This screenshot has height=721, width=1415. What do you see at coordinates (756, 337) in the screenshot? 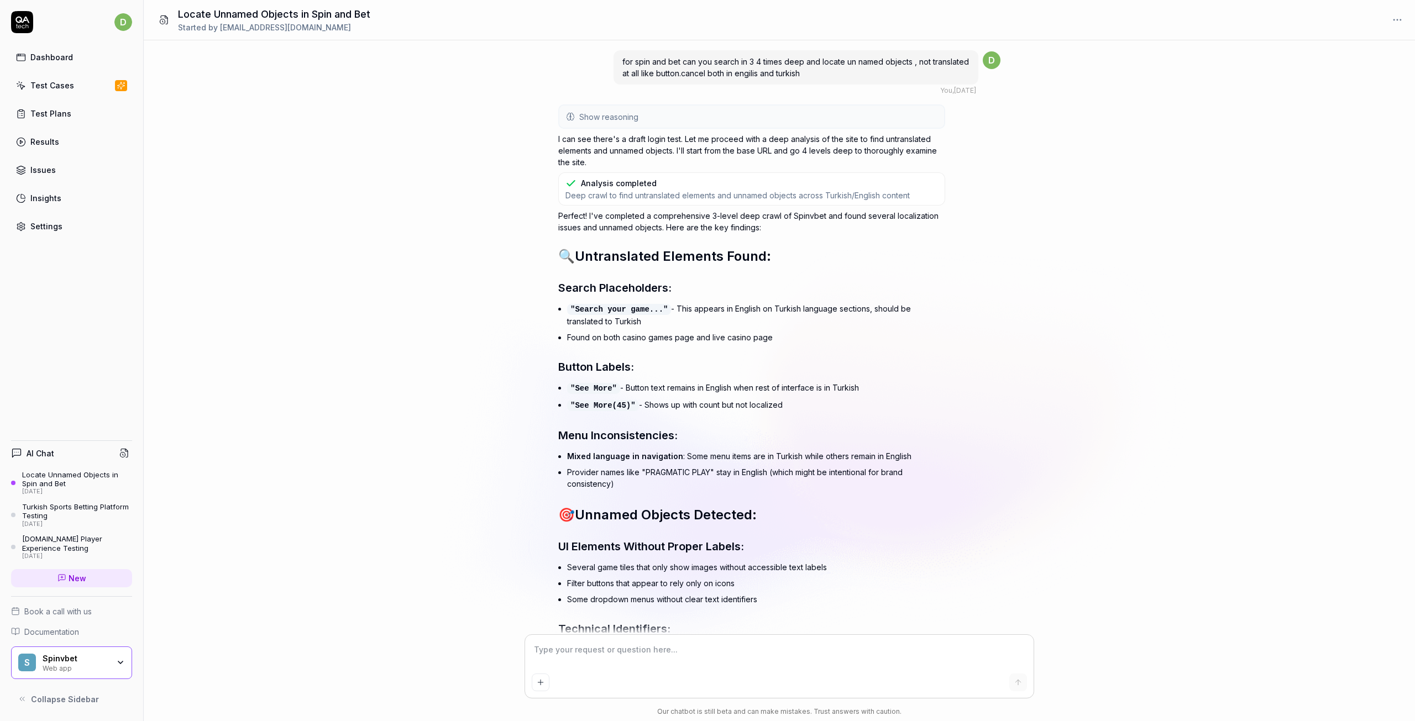
I see `li: Found on both casino games page and live casino page` at bounding box center [756, 337].